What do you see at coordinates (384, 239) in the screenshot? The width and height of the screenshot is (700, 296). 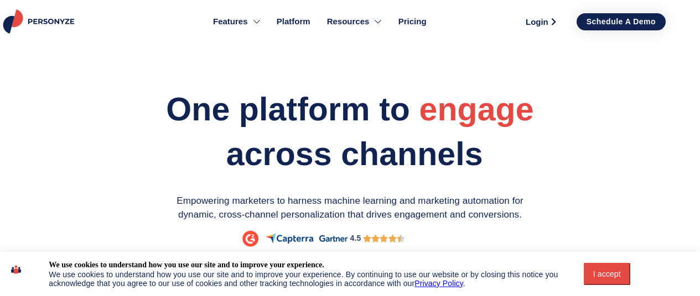 I see `div: 4.5/5` at bounding box center [384, 239].